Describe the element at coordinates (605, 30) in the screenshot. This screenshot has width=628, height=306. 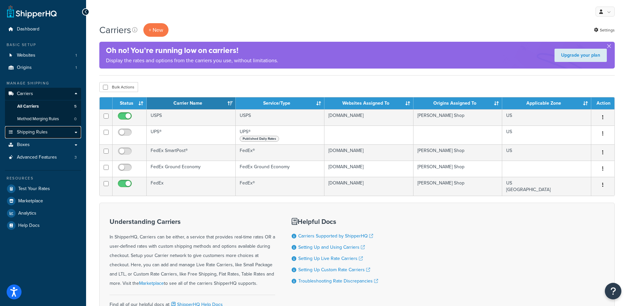
I see `a: Settings` at that location.